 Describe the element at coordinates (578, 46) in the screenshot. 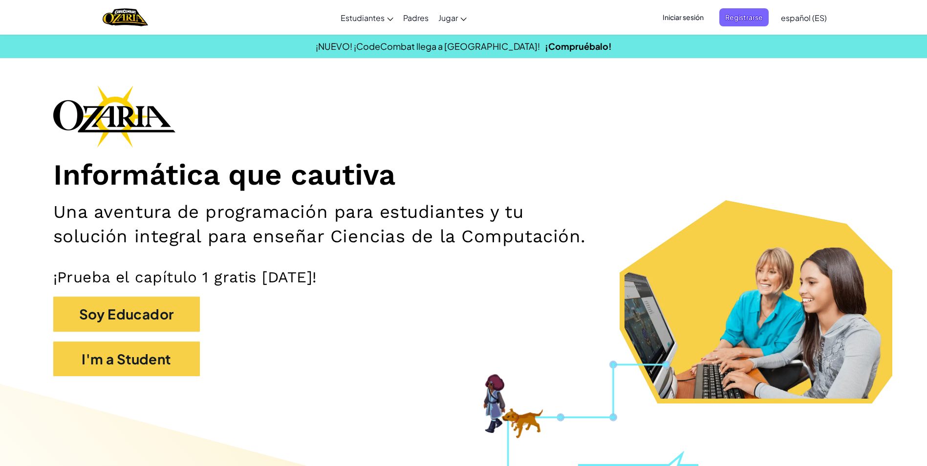

I see `a: ¡Compruébalo!` at that location.